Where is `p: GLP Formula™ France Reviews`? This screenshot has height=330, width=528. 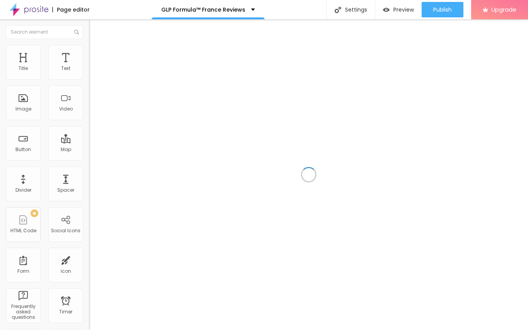
p: GLP Formula™ France Reviews is located at coordinates (203, 10).